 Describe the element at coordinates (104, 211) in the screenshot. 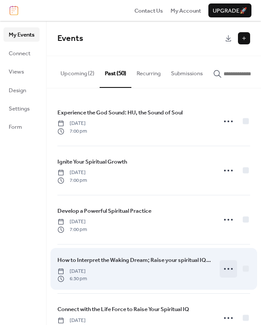

I see `span: Develop a Powerful Spiritual Practice` at that location.